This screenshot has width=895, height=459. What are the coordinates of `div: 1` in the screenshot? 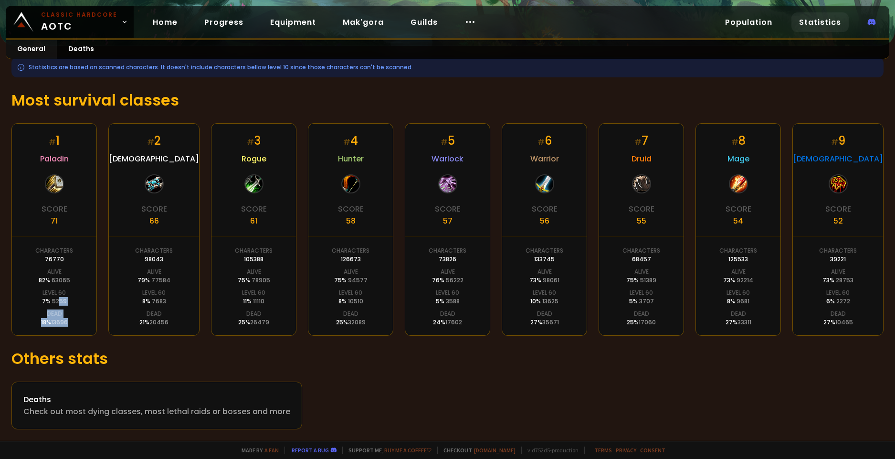 It's located at (54, 140).